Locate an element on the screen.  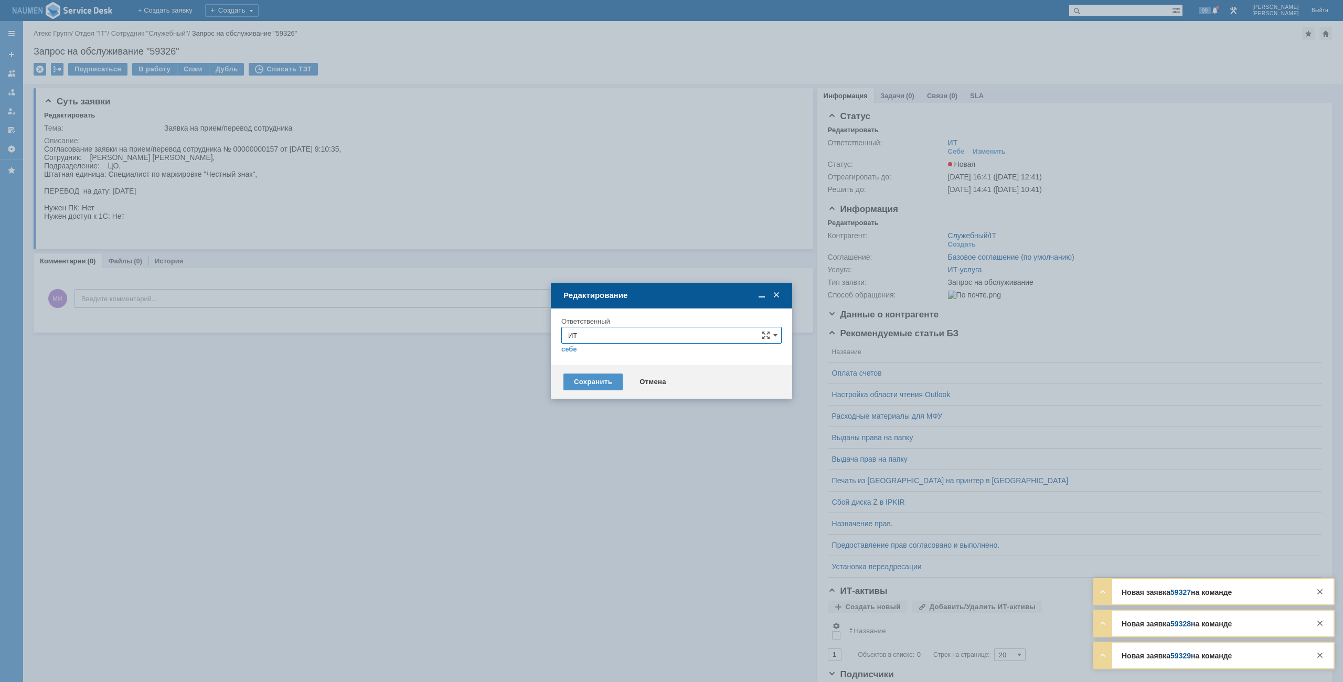
a: 59329 is located at coordinates (1180, 656).